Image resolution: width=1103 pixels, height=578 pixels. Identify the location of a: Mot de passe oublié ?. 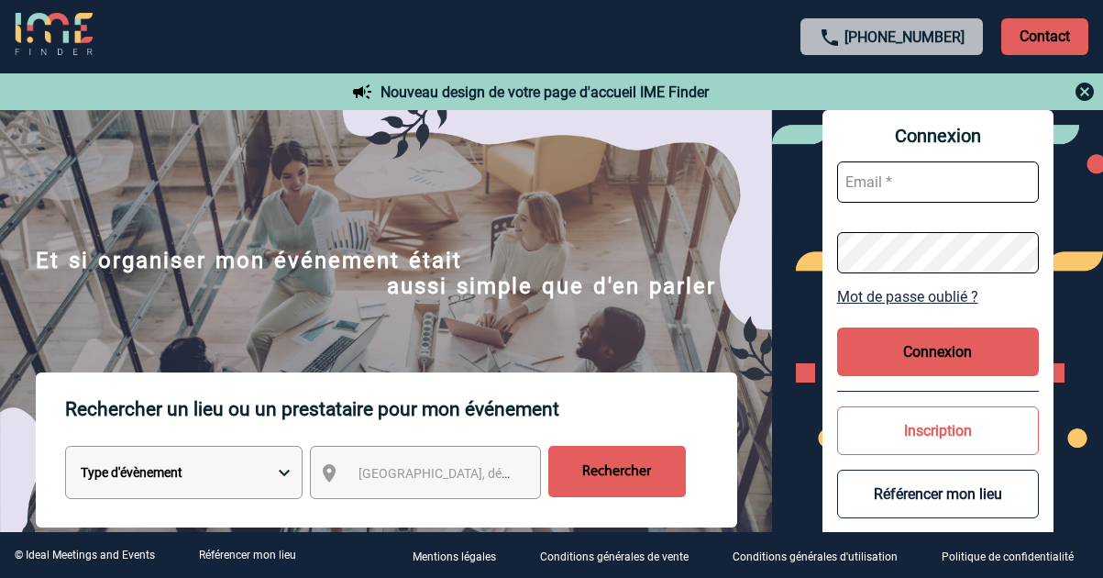
(938, 296).